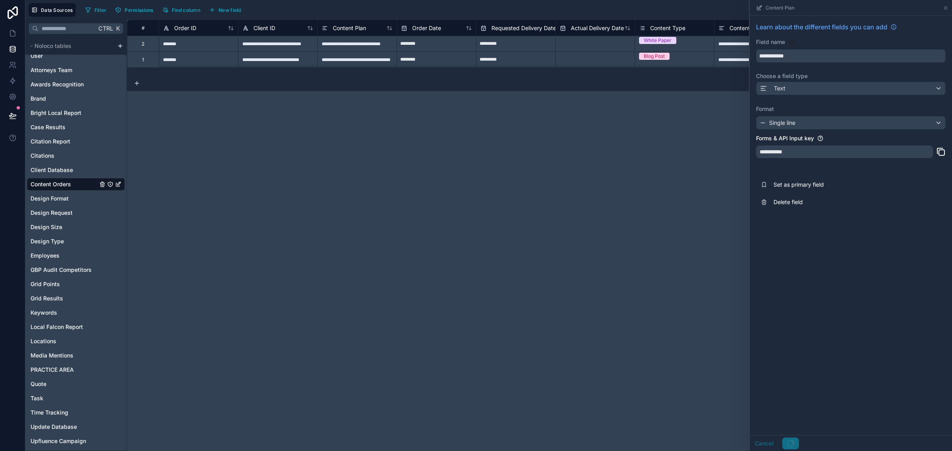  I want to click on button: Permissions, so click(134, 10).